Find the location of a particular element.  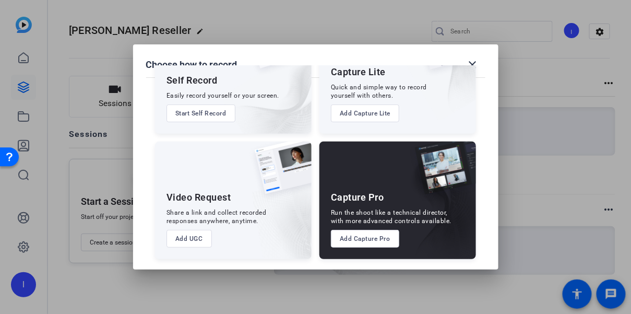

button: Start Self Record is located at coordinates (201, 113).